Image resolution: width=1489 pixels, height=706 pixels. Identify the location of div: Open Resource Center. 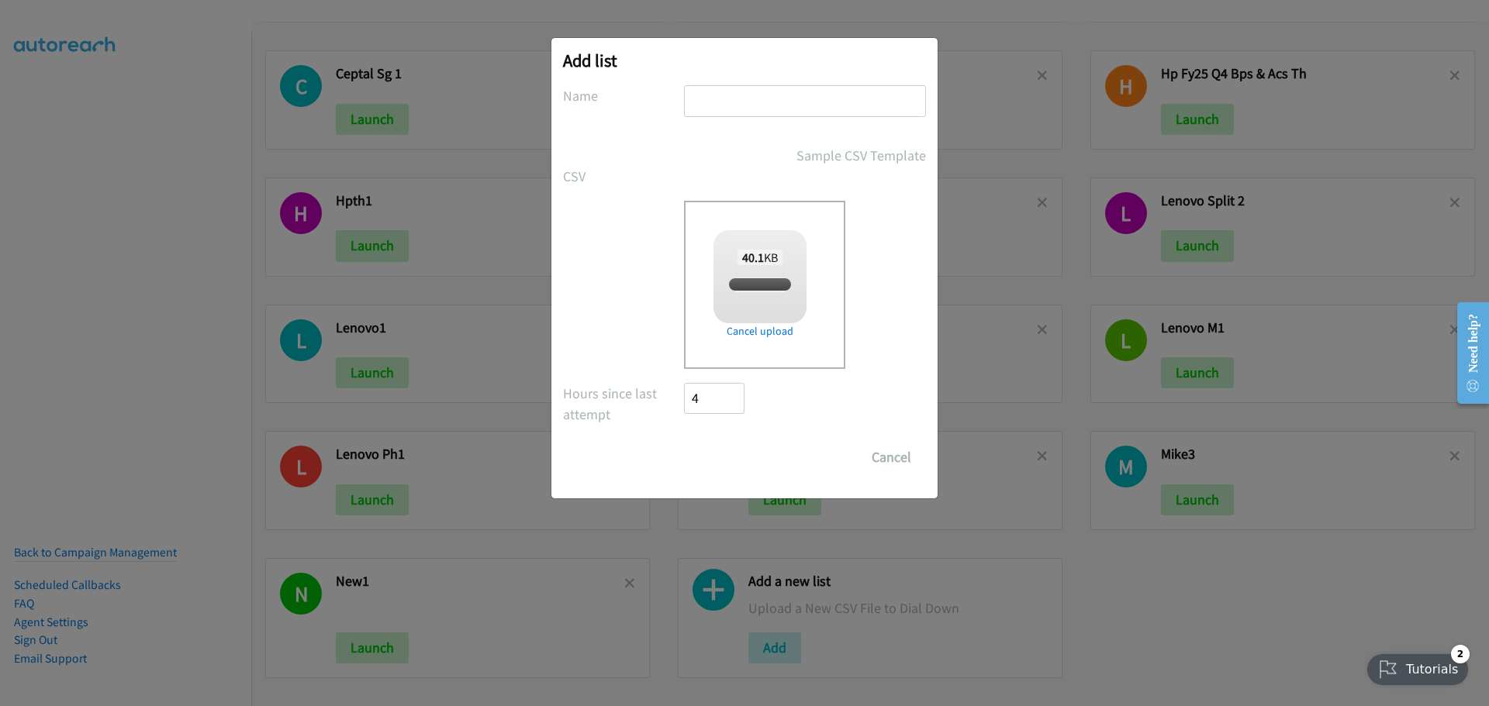
(29, 61).